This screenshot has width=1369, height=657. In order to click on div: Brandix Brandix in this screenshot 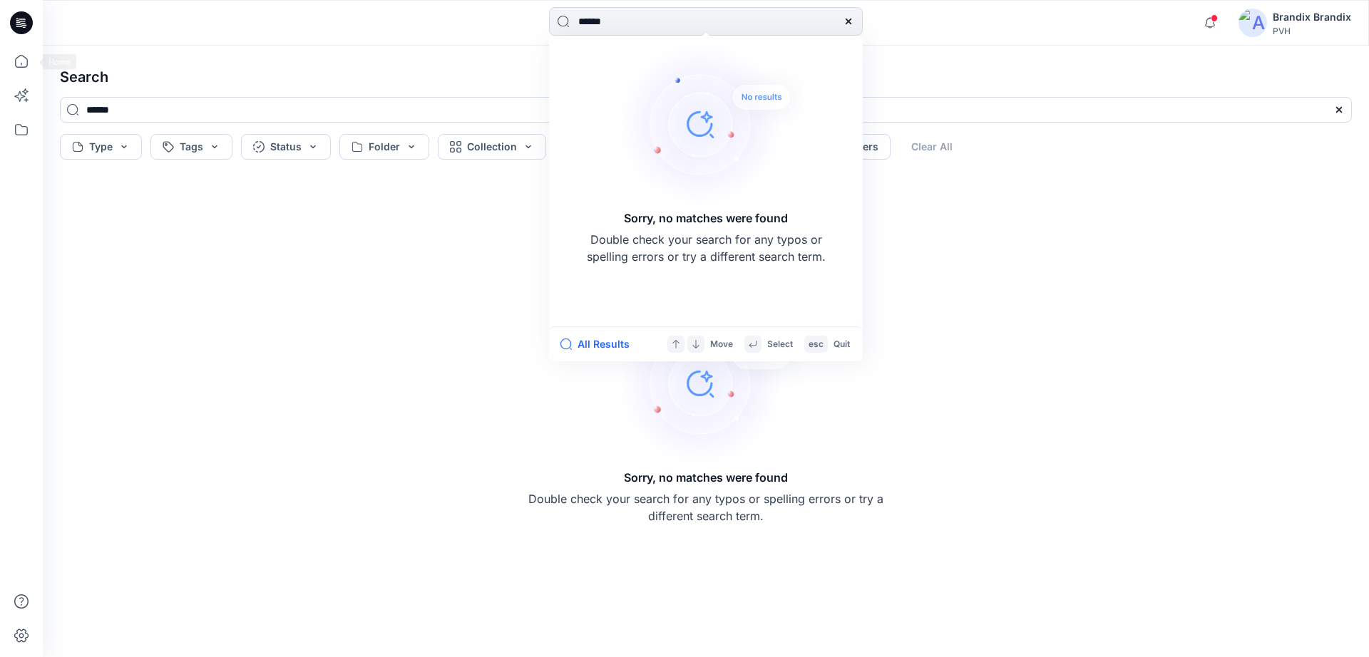, I will do `click(1312, 17)`.